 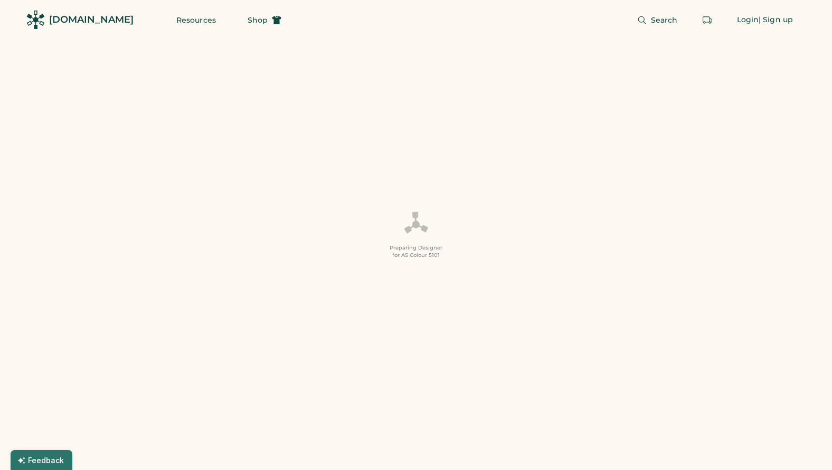 What do you see at coordinates (264, 20) in the screenshot?
I see `button: Shop` at bounding box center [264, 20].